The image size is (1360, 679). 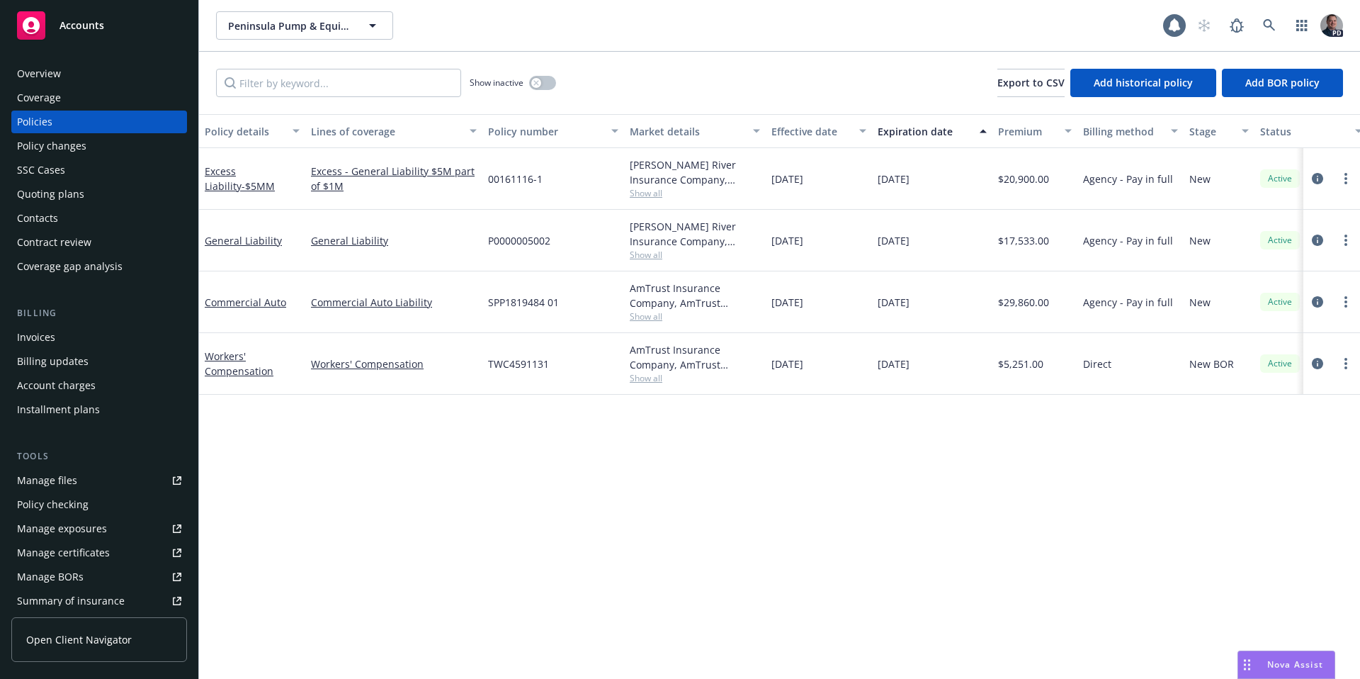 I want to click on button: Expiration date, so click(x=932, y=131).